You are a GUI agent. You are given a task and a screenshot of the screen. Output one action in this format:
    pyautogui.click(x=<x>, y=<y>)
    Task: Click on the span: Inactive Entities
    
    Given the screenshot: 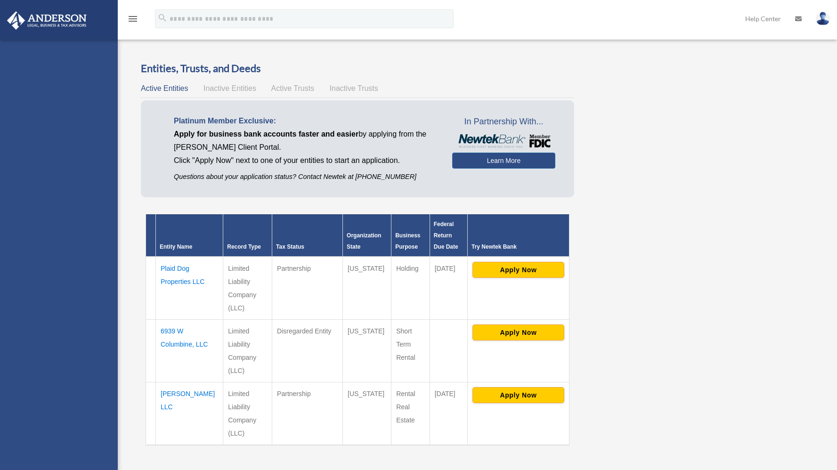 What is the action you would take?
    pyautogui.click(x=230, y=88)
    